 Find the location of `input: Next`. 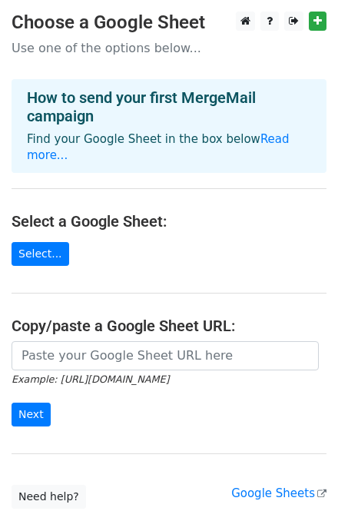

input: Next is located at coordinates (31, 415).